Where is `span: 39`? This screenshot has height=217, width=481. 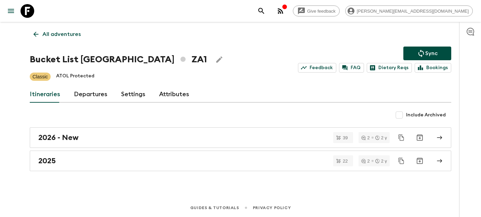 span: 39 is located at coordinates (346, 138).